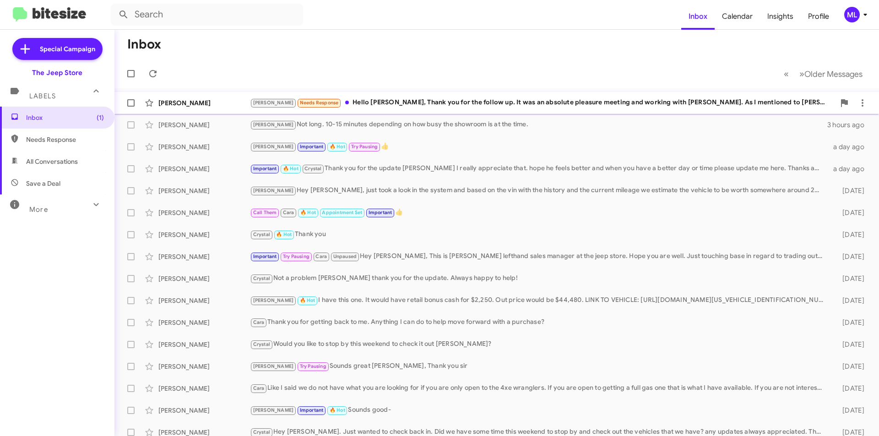  I want to click on div: Like I said we do not have what you are looking for if you are only open to the 4xe wranglers. If..., so click(539, 388).